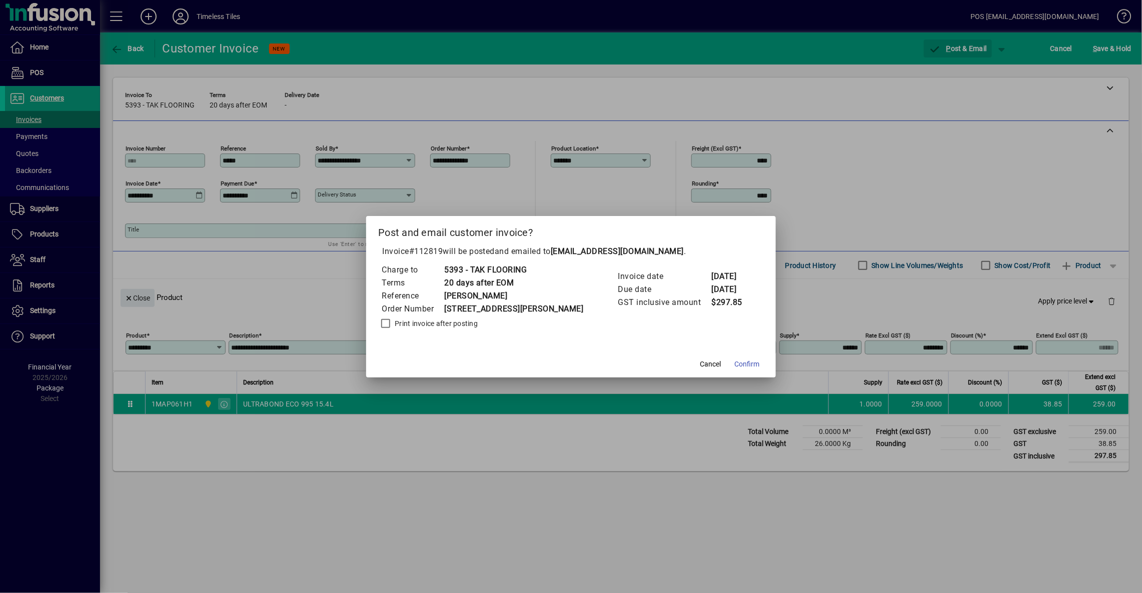 The height and width of the screenshot is (593, 1142). I want to click on td: GST inclusive amount, so click(665, 303).